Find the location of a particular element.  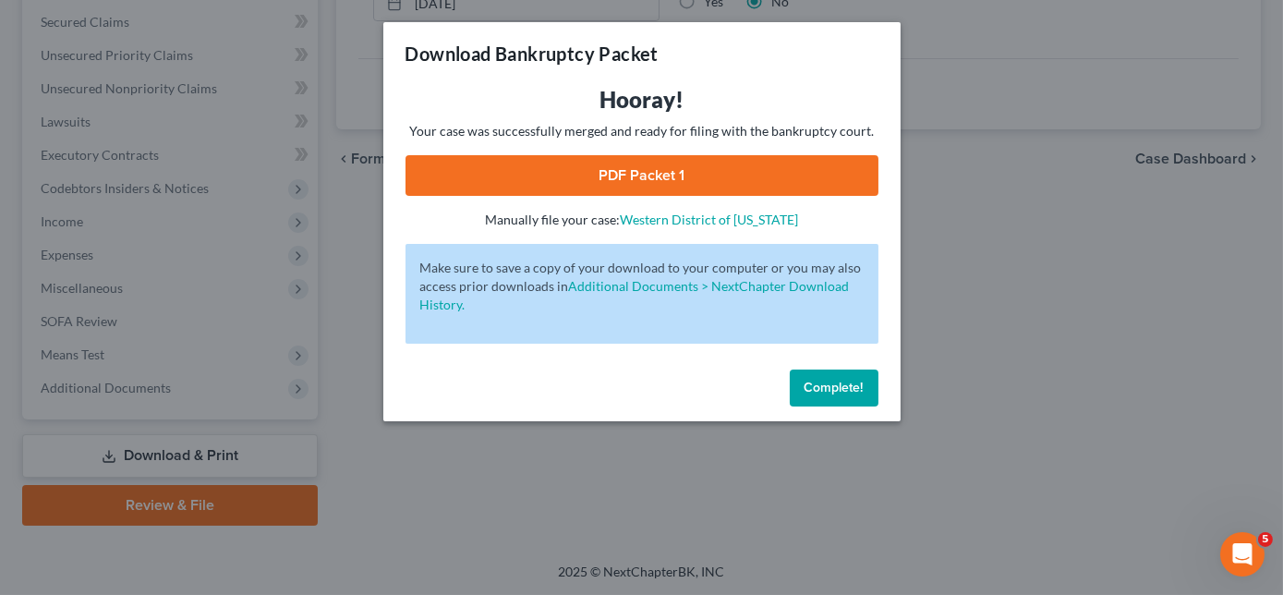

p: Make sure to save a copy of your download to your computer or you may also access prior downloads in is located at coordinates (642, 286).